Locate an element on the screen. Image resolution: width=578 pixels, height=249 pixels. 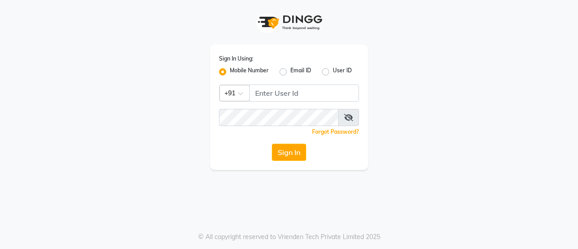
img: logo1.svg is located at coordinates (289, 22).